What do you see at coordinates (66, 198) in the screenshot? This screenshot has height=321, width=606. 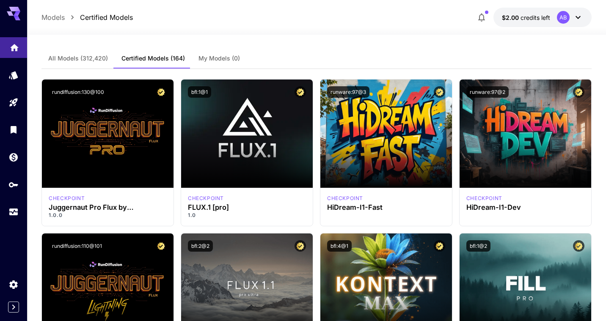 I see `div: FLUX.1 D` at bounding box center [66, 198].